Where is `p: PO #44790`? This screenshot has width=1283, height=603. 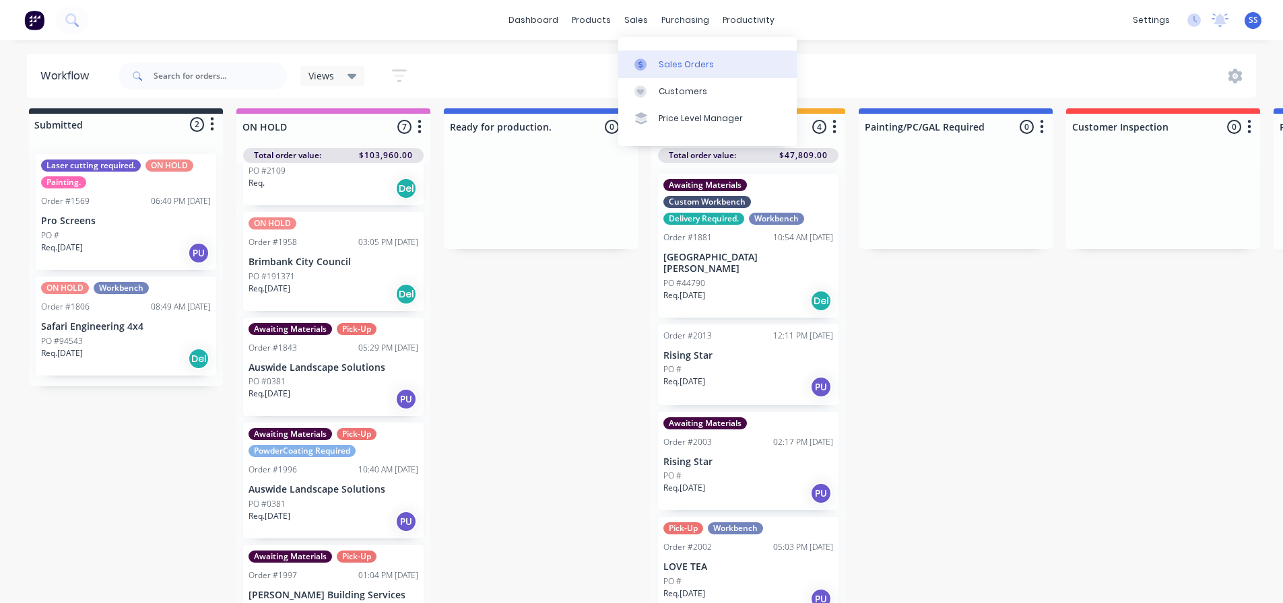 p: PO #44790 is located at coordinates (684, 283).